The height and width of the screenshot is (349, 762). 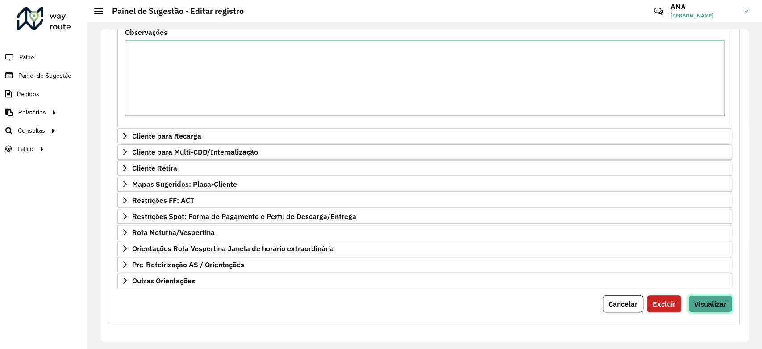 I want to click on span: Orientações Rota Vespertina Janela de horário extraordinária, so click(x=233, y=248).